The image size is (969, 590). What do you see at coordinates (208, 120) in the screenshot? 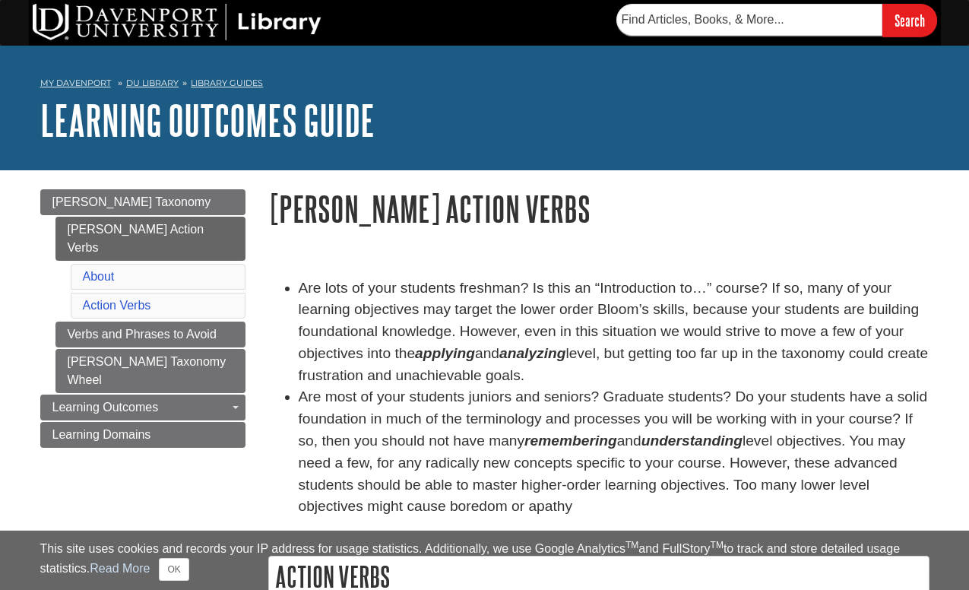
I see `a: Learning Outcomes Guide` at bounding box center [208, 120].